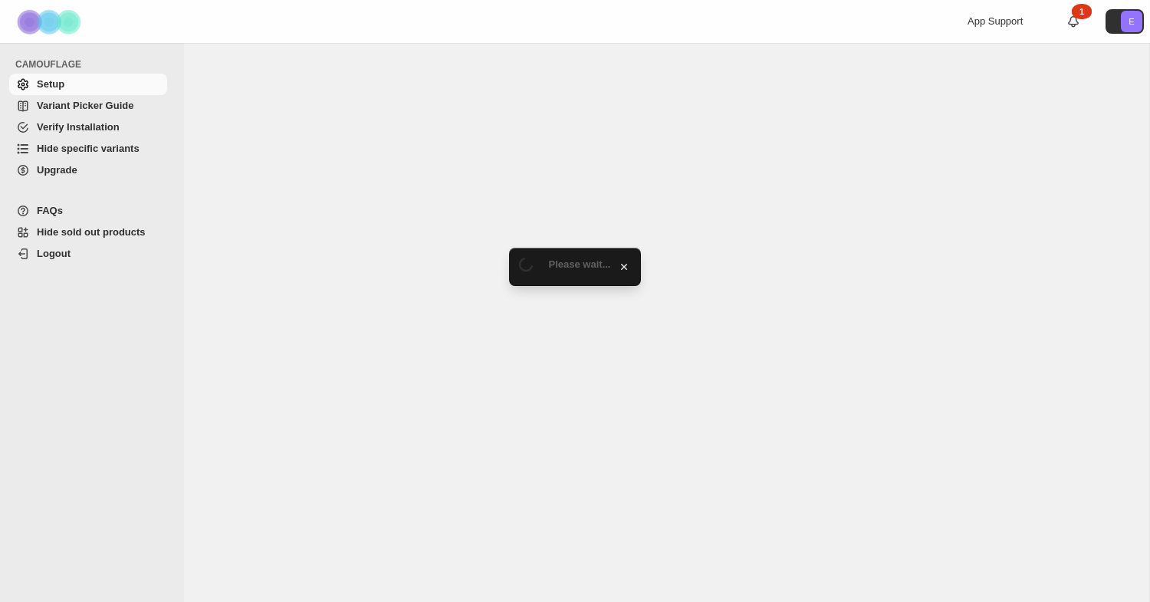 This screenshot has width=1150, height=602. I want to click on span: Verify Installation, so click(78, 126).